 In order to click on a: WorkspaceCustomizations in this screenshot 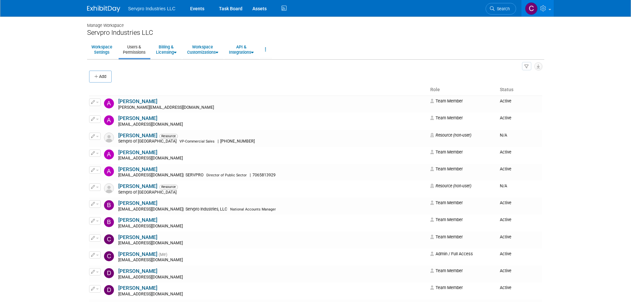, I will do `click(203, 49)`.